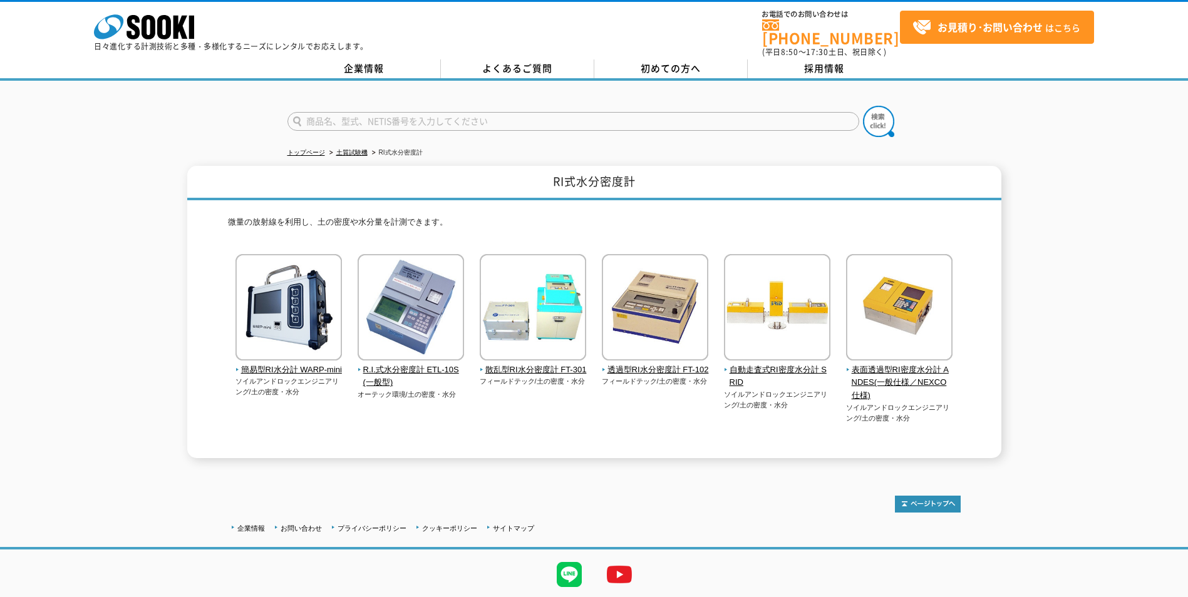 This screenshot has width=1188, height=597. What do you see at coordinates (289, 364) in the screenshot?
I see `a: 簡易型RI水分計 WARP-mini` at bounding box center [289, 364].